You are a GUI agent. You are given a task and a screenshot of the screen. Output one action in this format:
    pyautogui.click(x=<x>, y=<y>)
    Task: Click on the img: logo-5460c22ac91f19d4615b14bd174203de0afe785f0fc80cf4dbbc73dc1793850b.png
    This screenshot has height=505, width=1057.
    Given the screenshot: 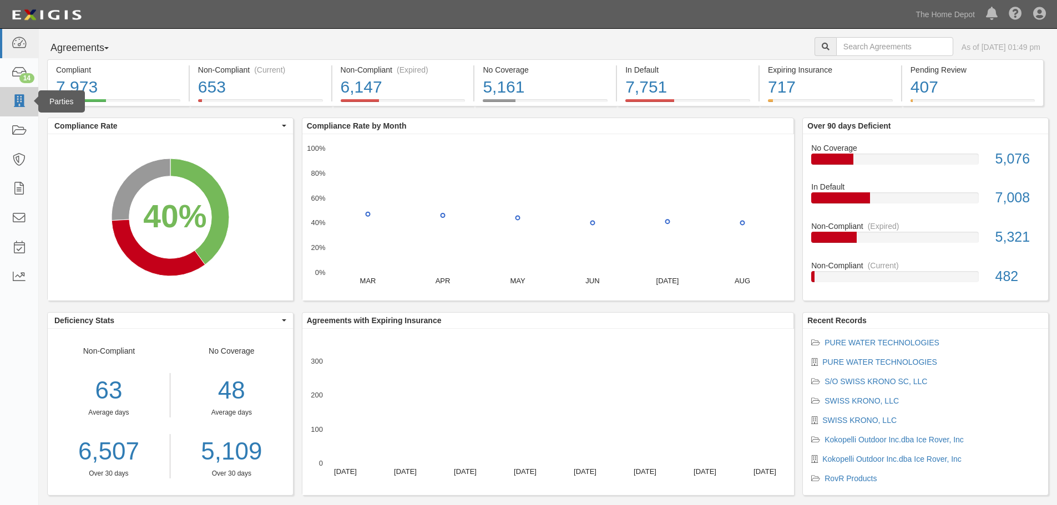 What is the action you would take?
    pyautogui.click(x=47, y=15)
    